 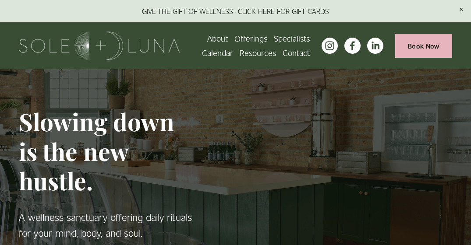 What do you see at coordinates (108, 151) in the screenshot?
I see `h1: Slowing down is the new hustle.` at bounding box center [108, 151].